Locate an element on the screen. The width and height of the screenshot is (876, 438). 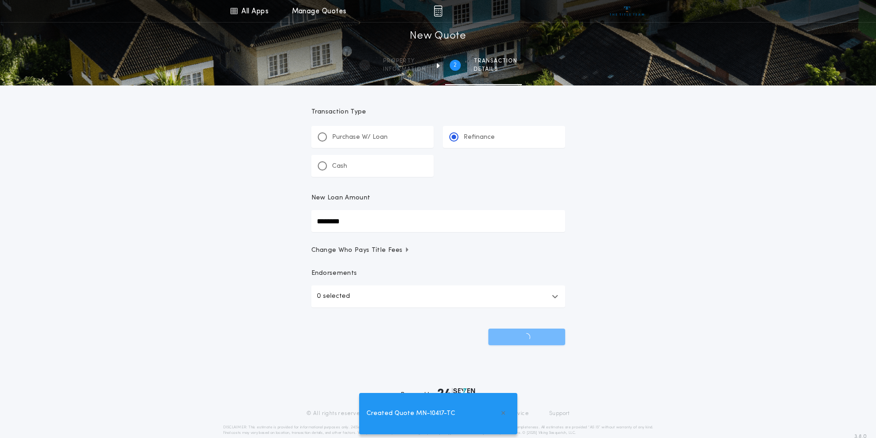
span: details is located at coordinates (495, 69).